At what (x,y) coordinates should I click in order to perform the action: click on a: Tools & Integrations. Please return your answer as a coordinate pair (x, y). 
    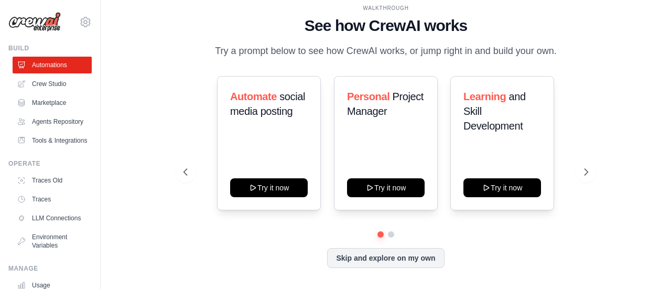
    Looking at the image, I should click on (52, 140).